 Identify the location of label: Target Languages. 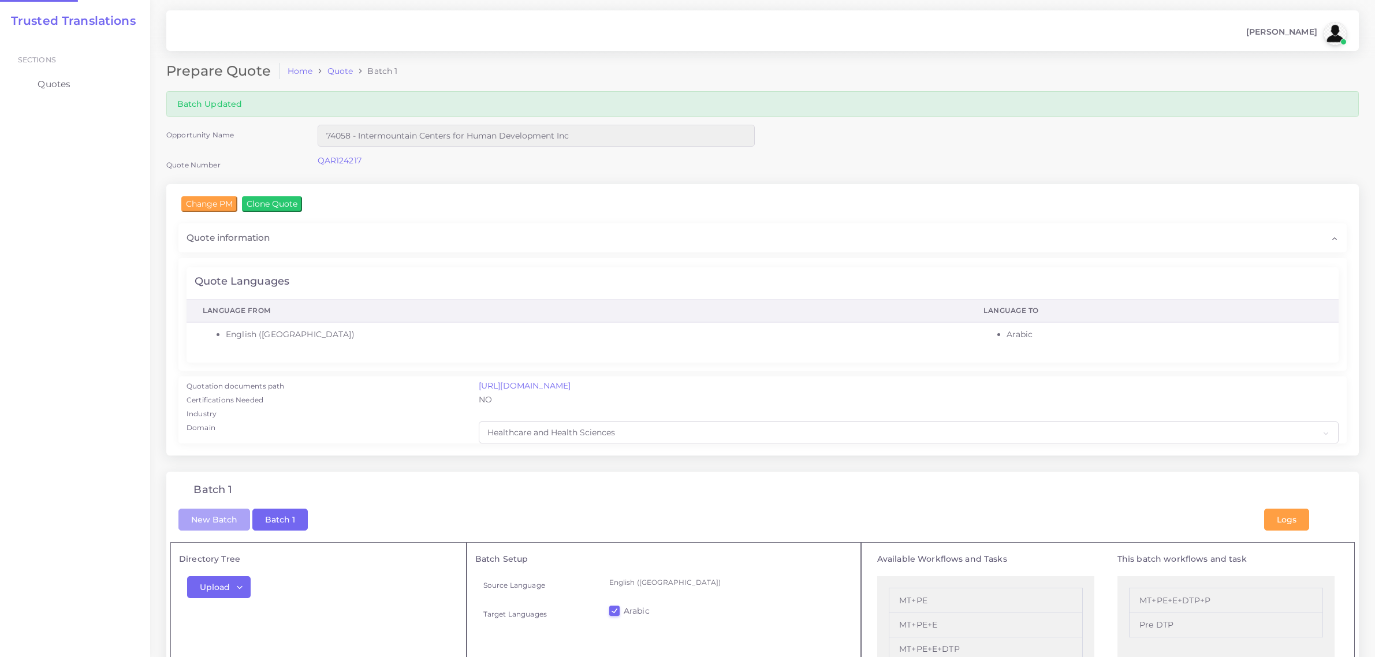
(515, 614).